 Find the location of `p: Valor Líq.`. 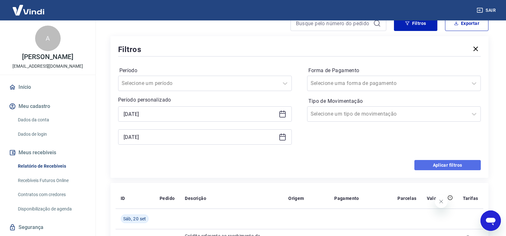

p: Valor Líq. is located at coordinates (437, 198).